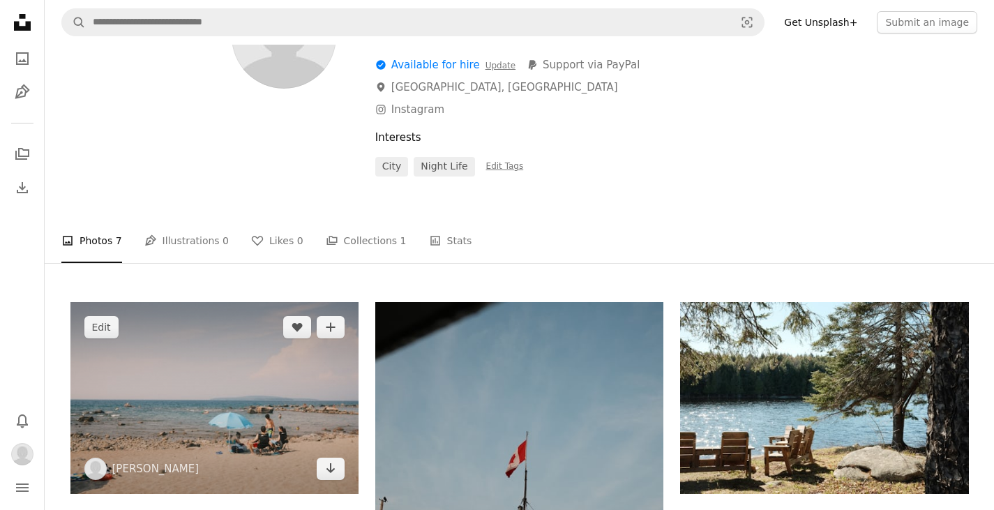 The width and height of the screenshot is (994, 510). Describe the element at coordinates (824, 398) in the screenshot. I see `img: Chairs sit by the lake in a scenic view.` at that location.